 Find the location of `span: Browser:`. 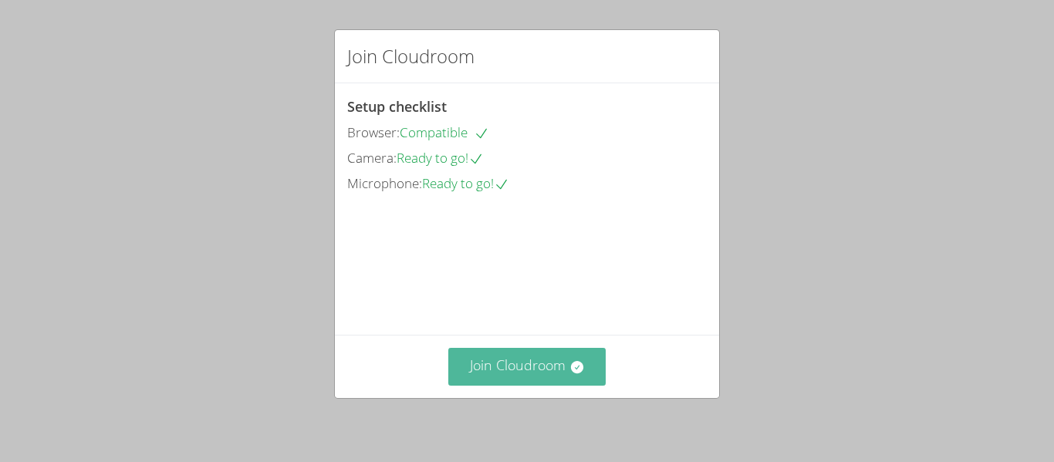

span: Browser: is located at coordinates (373, 132).